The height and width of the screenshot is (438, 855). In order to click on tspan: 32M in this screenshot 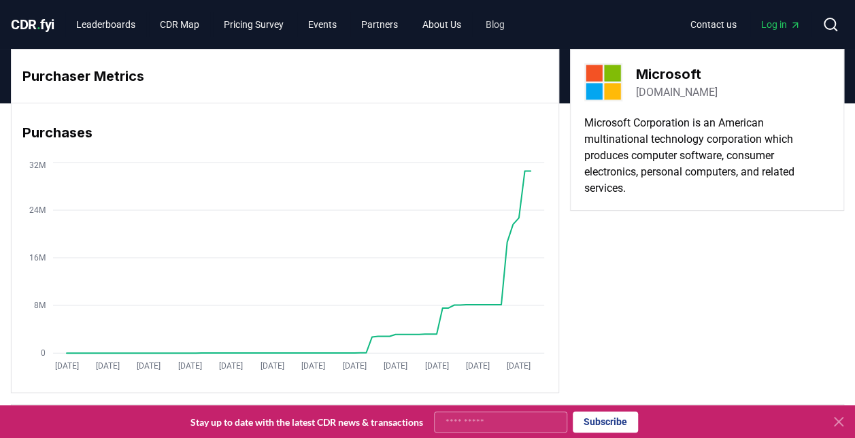, I will do `click(37, 165)`.